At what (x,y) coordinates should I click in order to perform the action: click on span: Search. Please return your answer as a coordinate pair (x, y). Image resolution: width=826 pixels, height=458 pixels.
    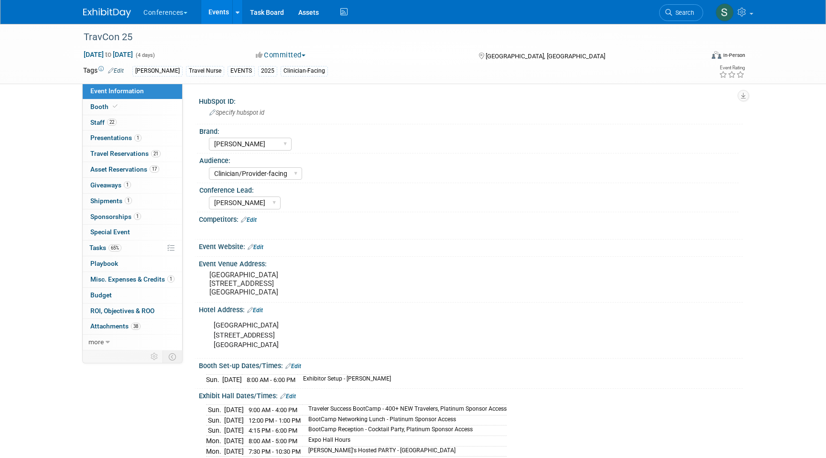
    Looking at the image, I should click on (683, 12).